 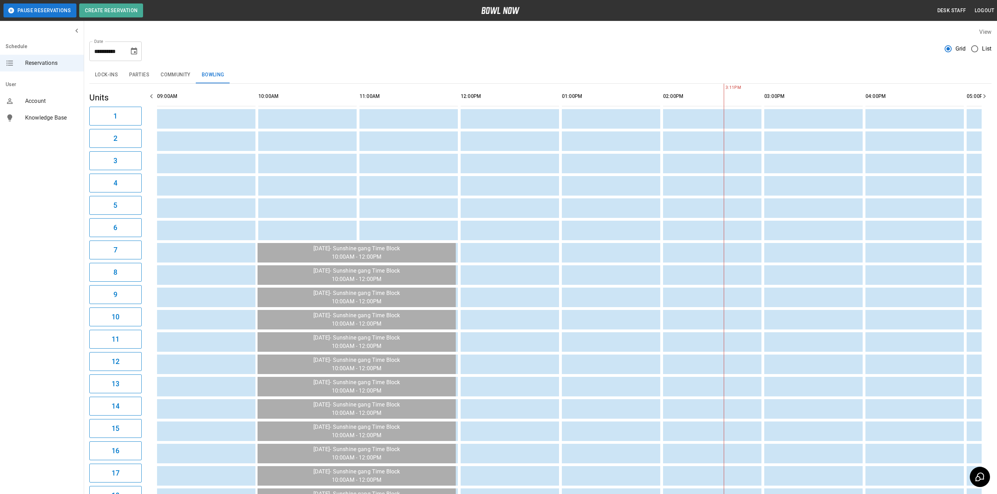 I want to click on button: Lock-ins, so click(x=106, y=75).